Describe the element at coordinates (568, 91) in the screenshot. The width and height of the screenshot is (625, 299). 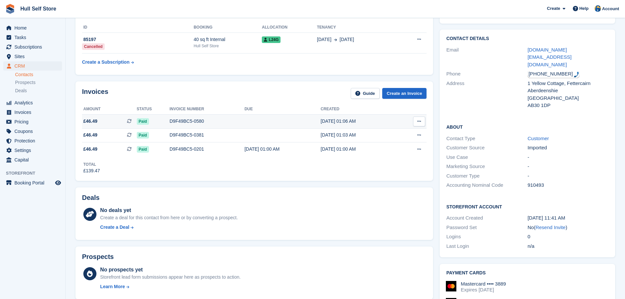
I see `div: Aberdeenshie` at that location.